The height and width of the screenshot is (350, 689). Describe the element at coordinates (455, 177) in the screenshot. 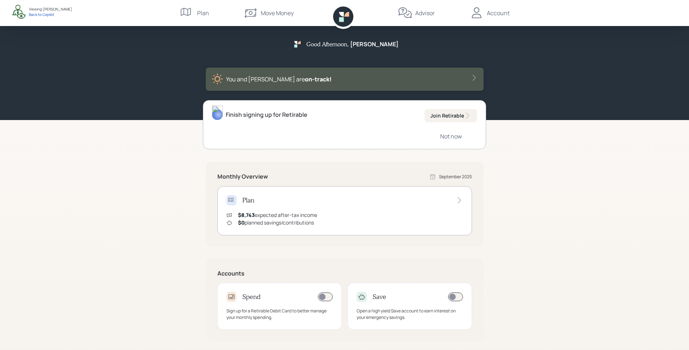

I see `div: September 2025` at that location.